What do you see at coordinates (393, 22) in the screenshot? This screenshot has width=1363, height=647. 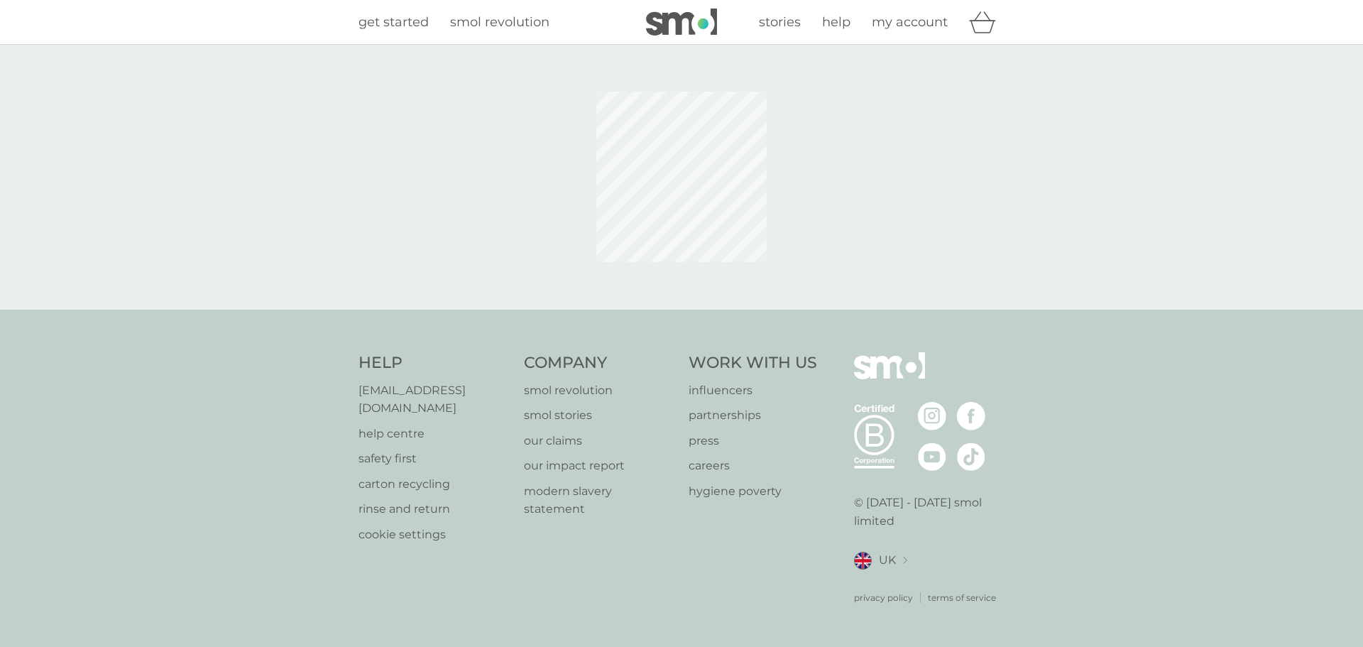 I see `span: get started` at bounding box center [393, 22].